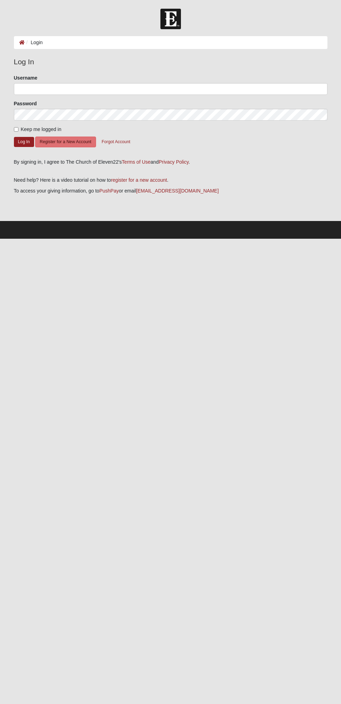 The image size is (341, 704). What do you see at coordinates (24, 142) in the screenshot?
I see `button: Log In` at bounding box center [24, 142].